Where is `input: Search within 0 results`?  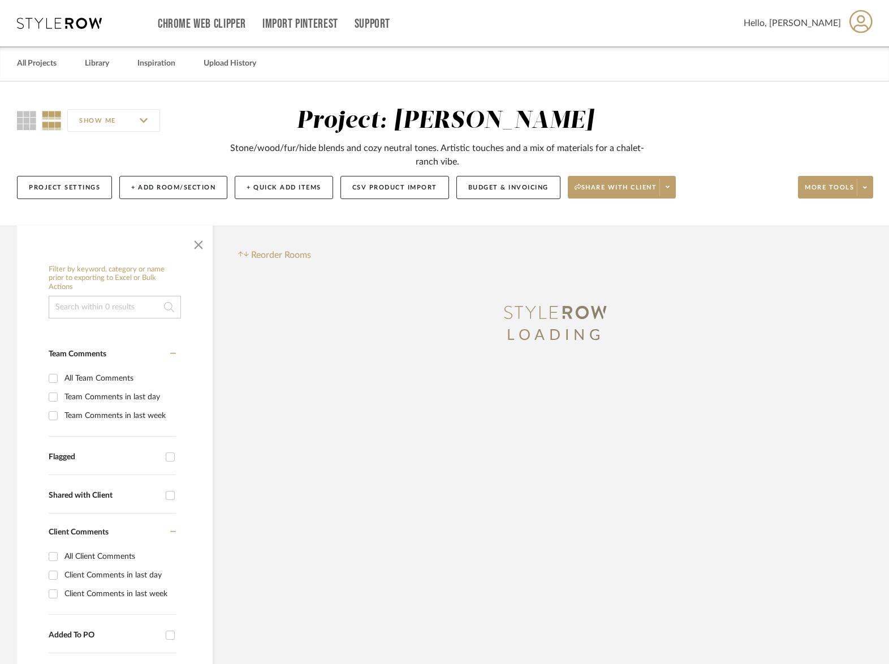
input: Search within 0 results is located at coordinates (115, 307).